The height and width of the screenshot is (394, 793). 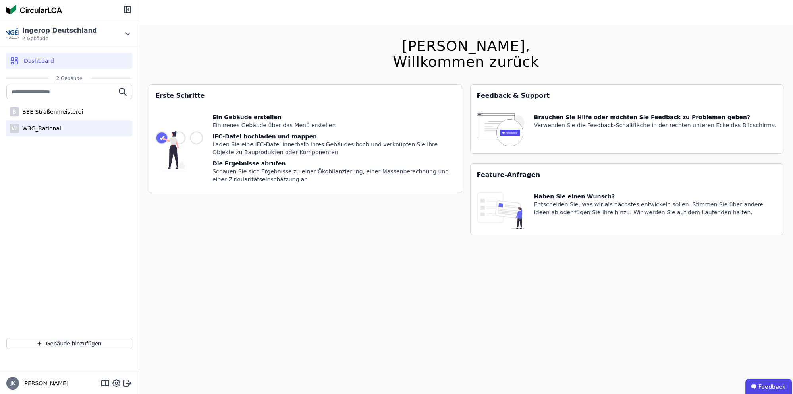 I want to click on div: Feedback & Support, so click(x=627, y=96).